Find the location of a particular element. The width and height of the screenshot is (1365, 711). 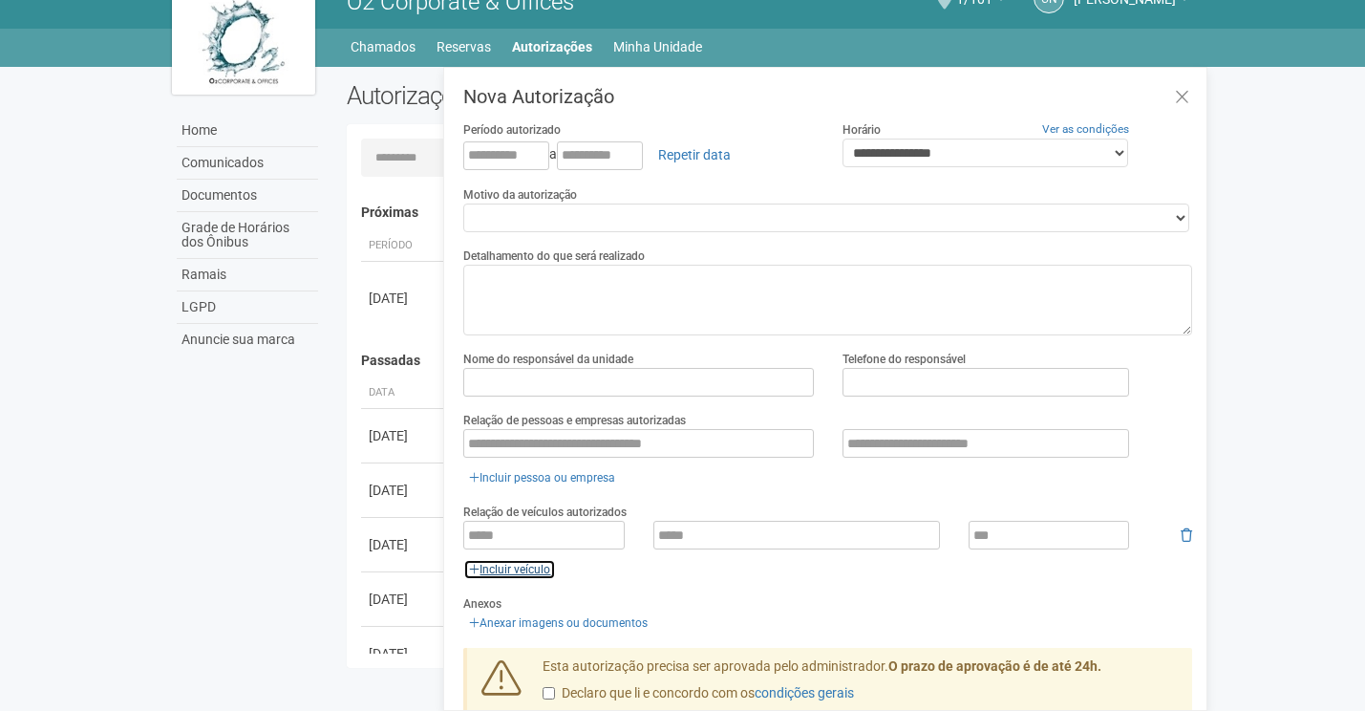

a: Ver as condições is located at coordinates (1085, 129).